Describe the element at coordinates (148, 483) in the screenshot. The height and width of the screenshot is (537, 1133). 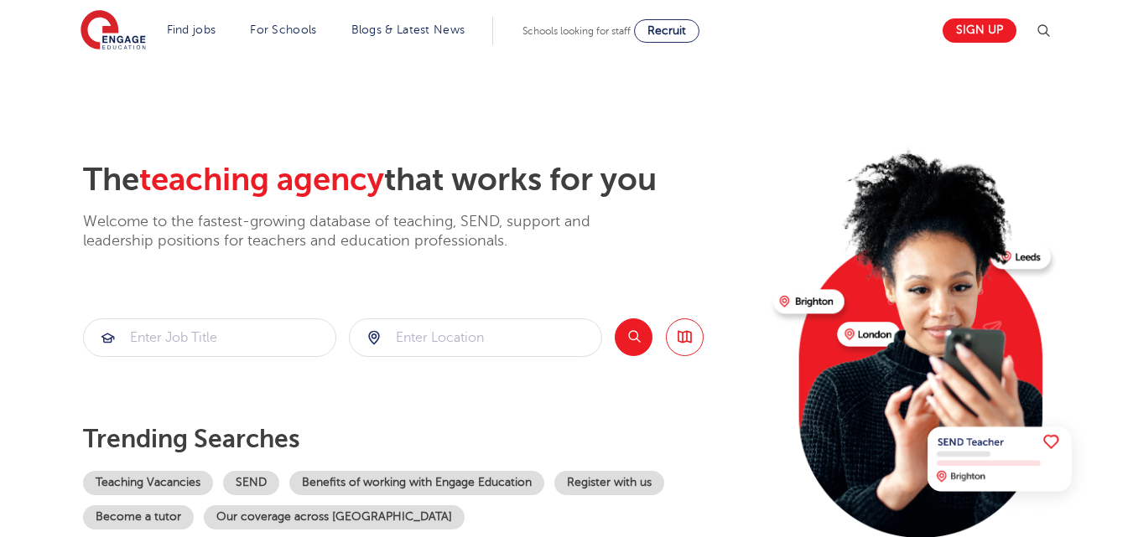
I see `a: Teaching Vacancies` at that location.